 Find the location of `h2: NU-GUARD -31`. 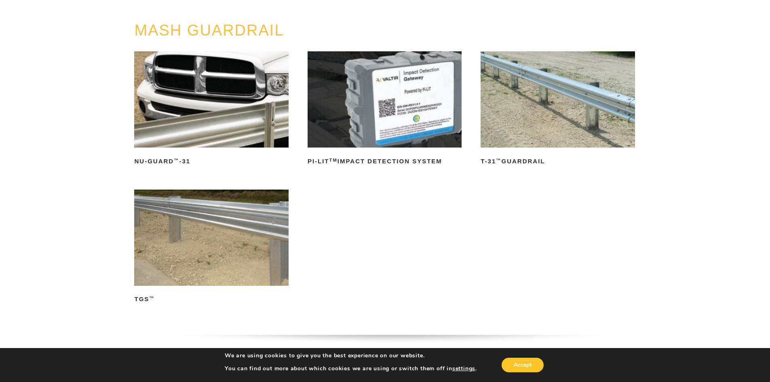

h2: NU-GUARD -31 is located at coordinates (211, 161).